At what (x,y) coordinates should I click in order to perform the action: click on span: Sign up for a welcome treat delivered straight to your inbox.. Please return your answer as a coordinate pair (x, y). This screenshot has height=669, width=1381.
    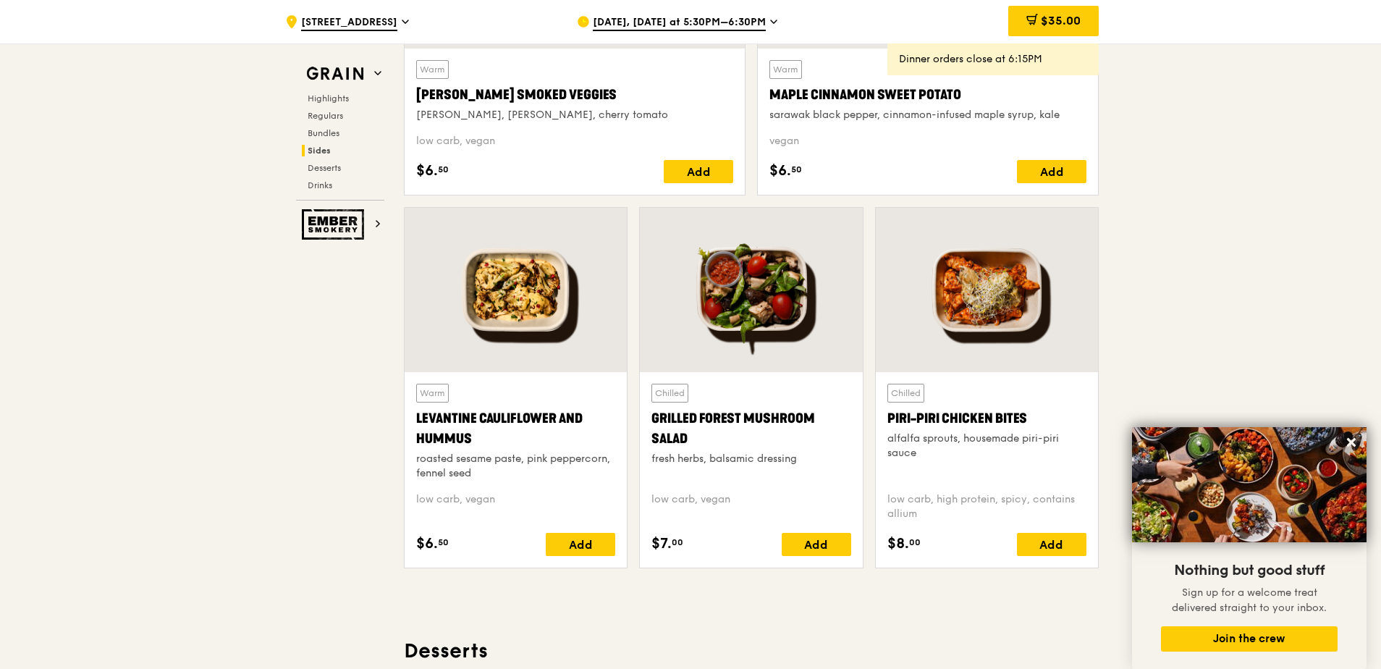
    Looking at the image, I should click on (1249, 600).